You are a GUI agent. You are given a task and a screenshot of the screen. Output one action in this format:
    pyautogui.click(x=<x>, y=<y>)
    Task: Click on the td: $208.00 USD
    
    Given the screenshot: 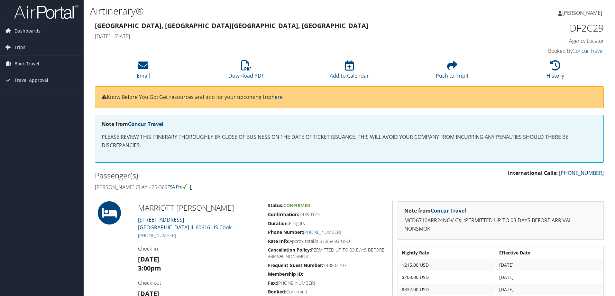 What is the action you would take?
    pyautogui.click(x=447, y=277)
    